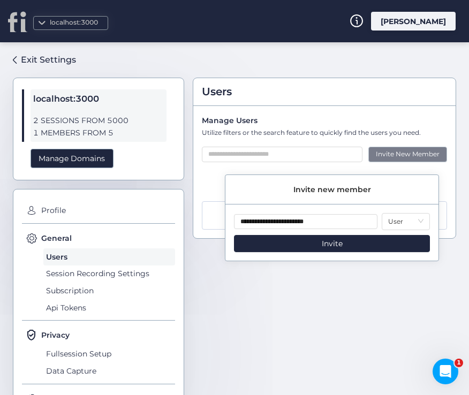 This screenshot has width=469, height=395. I want to click on div: Manage Domains, so click(72, 158).